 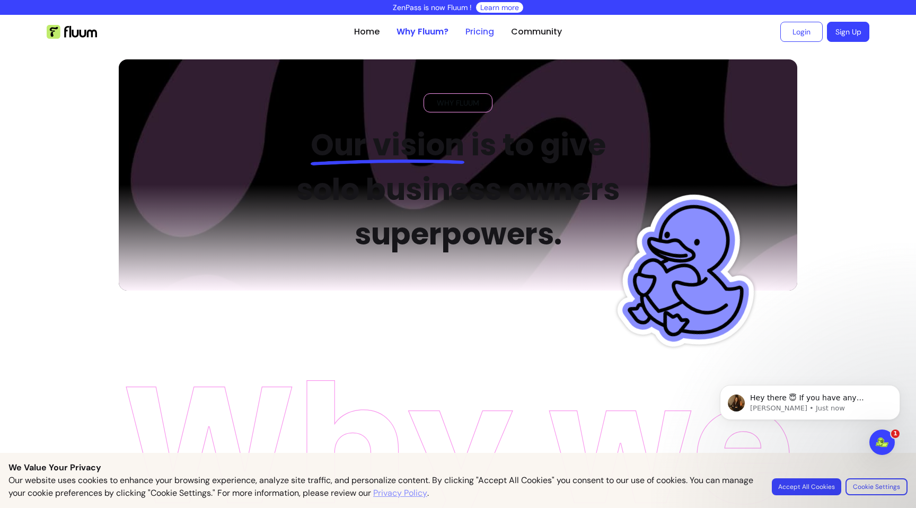 I want to click on a: Login, so click(x=802, y=32).